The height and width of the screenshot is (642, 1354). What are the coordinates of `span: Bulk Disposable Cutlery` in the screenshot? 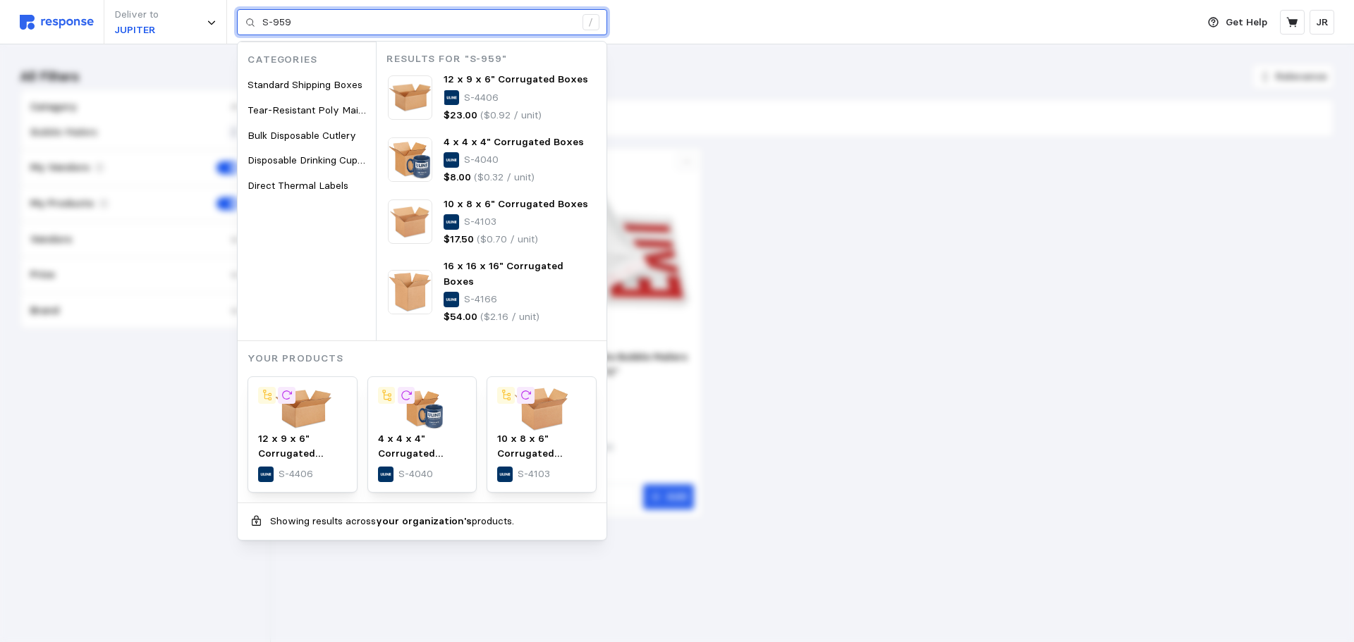 It's located at (302, 135).